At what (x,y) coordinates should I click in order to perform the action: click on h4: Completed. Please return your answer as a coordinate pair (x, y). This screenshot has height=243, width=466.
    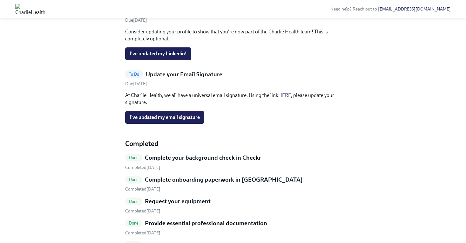
    Looking at the image, I should click on (233, 144).